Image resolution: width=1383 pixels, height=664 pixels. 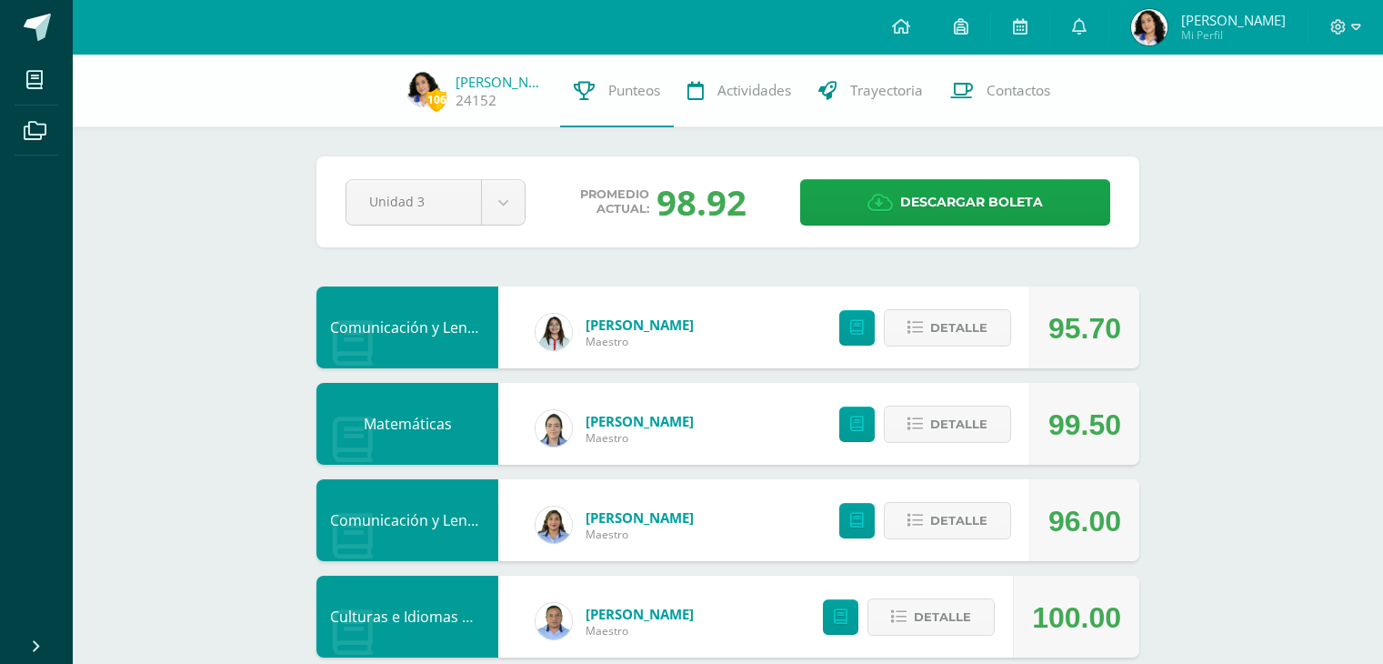 I want to click on span: Descargar boleta, so click(x=971, y=202).